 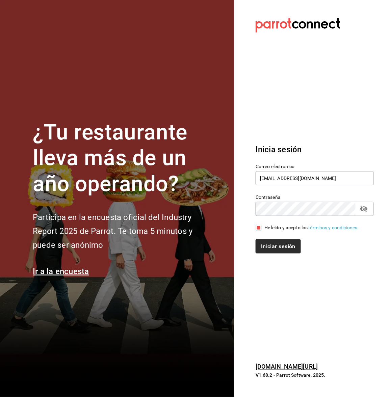 I want to click on button: Iniciar sesión, so click(x=278, y=247).